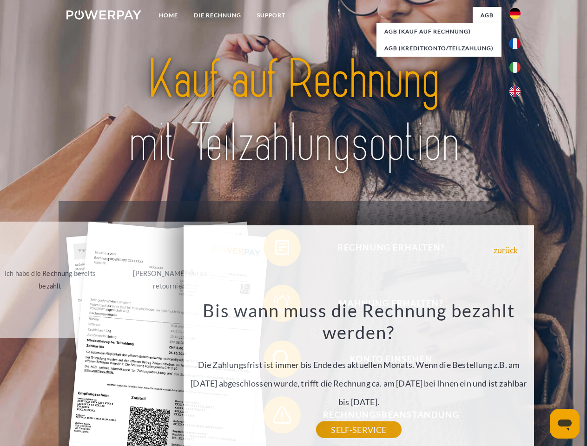 This screenshot has width=587, height=446. I want to click on a: SELF-SERVICE, so click(358, 430).